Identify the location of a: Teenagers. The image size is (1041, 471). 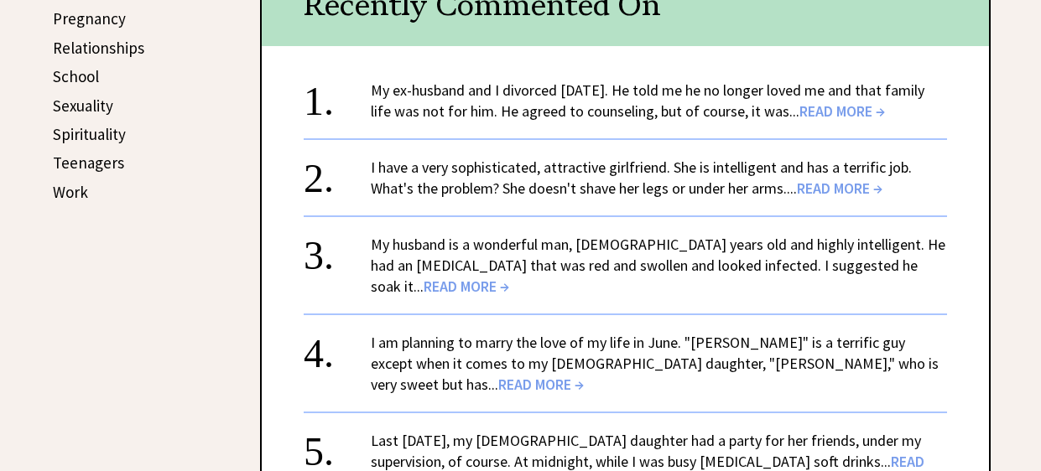
(88, 163).